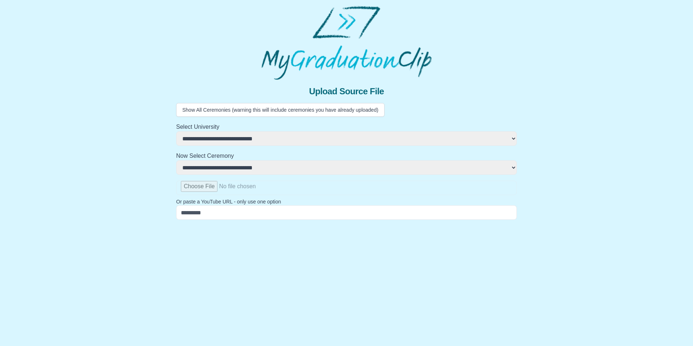 This screenshot has width=693, height=346. What do you see at coordinates (346, 43) in the screenshot?
I see `img: MyGraduationClip` at bounding box center [346, 43].